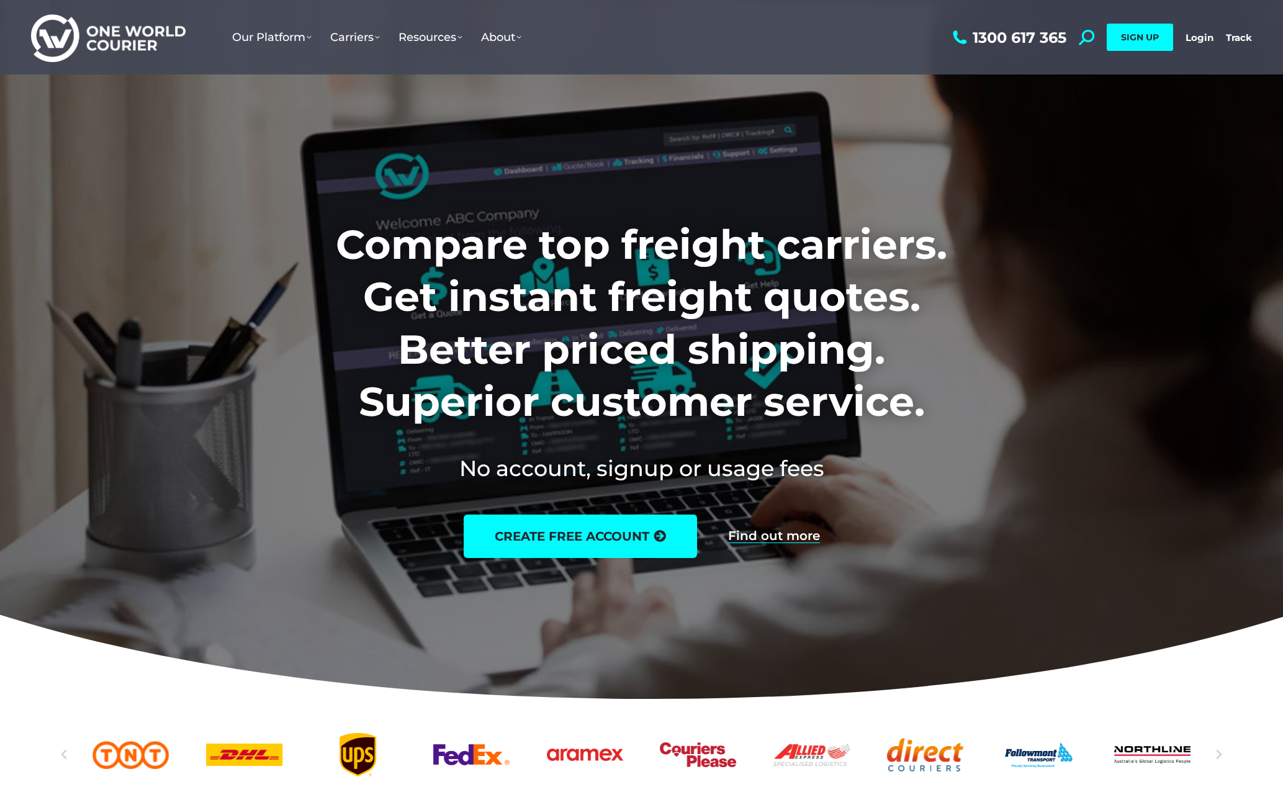 The width and height of the screenshot is (1283, 810). I want to click on a: About, so click(501, 37).